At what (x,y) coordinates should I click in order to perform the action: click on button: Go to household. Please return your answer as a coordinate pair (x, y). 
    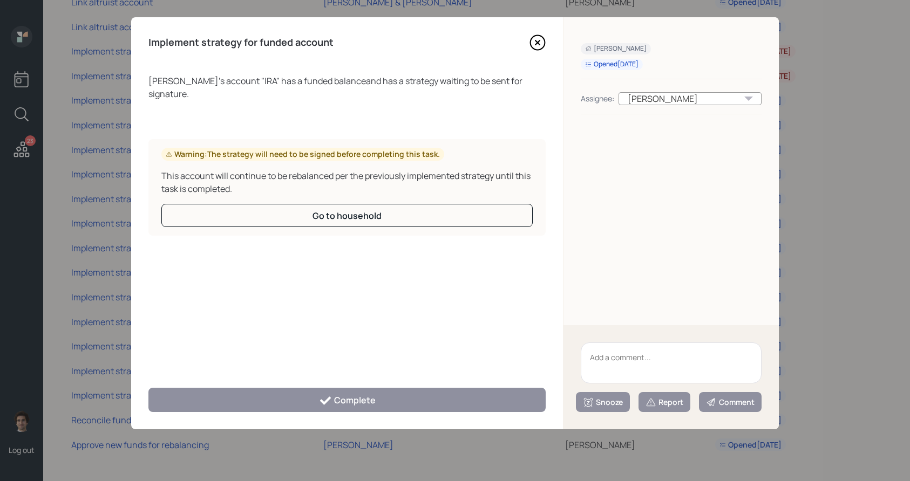
    Looking at the image, I should click on (347, 215).